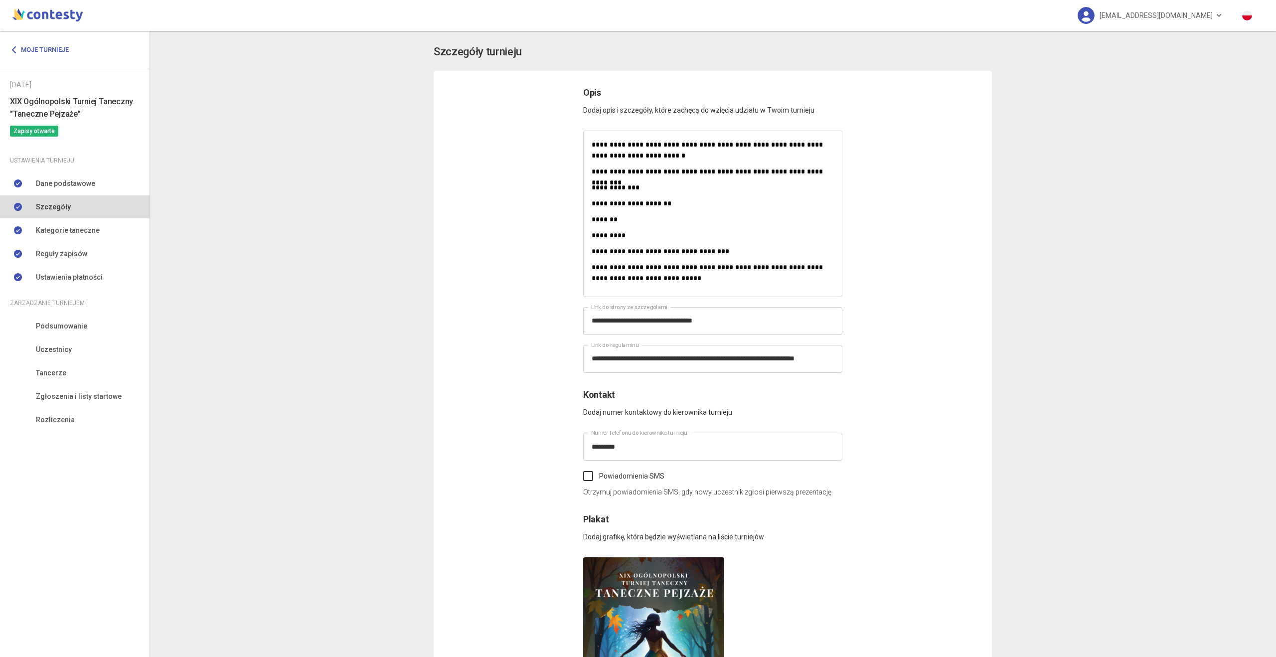  I want to click on span: Zarządzanie turniejem, so click(47, 303).